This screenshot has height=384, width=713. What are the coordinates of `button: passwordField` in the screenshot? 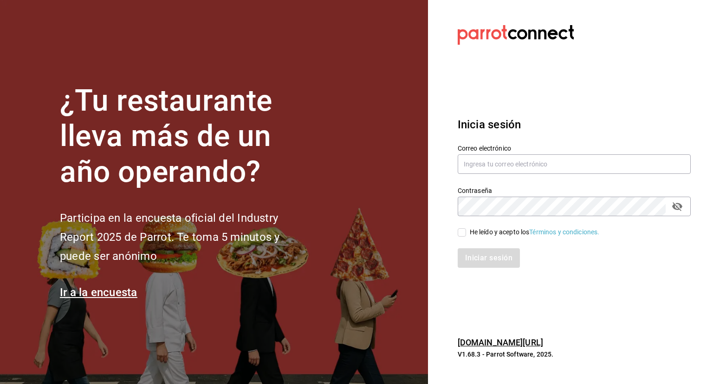 It's located at (678, 206).